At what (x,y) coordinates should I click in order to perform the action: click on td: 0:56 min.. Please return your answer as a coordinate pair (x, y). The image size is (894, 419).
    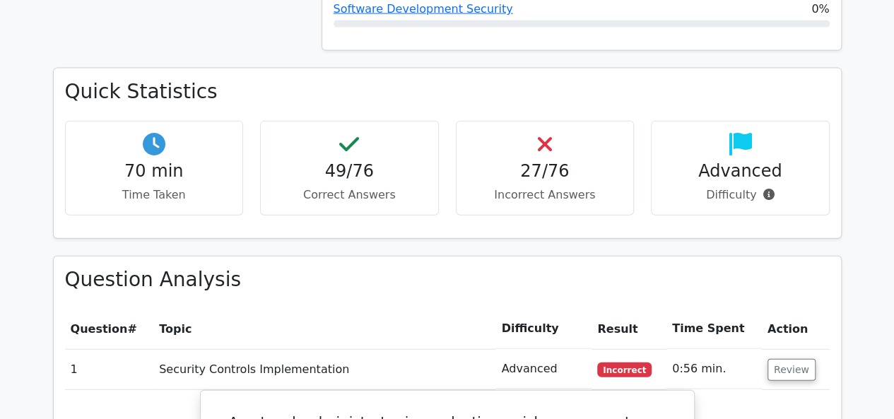
    Looking at the image, I should click on (714, 369).